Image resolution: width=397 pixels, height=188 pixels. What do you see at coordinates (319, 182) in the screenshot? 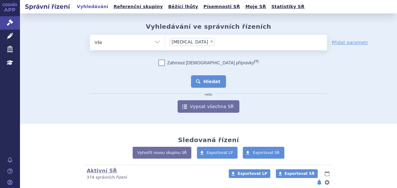
I see `button: notifikace` at bounding box center [319, 182].